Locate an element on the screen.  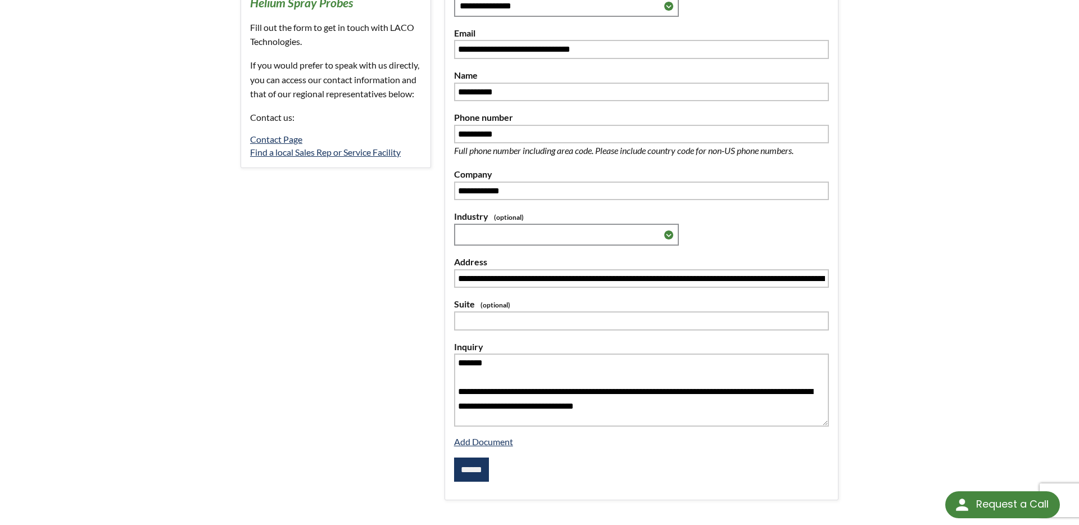
a: Contact Page is located at coordinates (276, 139).